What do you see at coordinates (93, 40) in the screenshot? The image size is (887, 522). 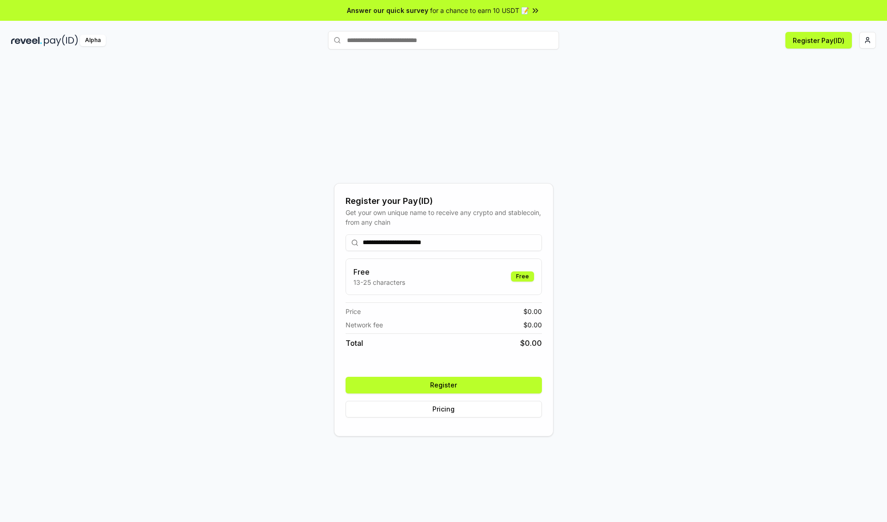 I see `div: Alpha` at bounding box center [93, 40].